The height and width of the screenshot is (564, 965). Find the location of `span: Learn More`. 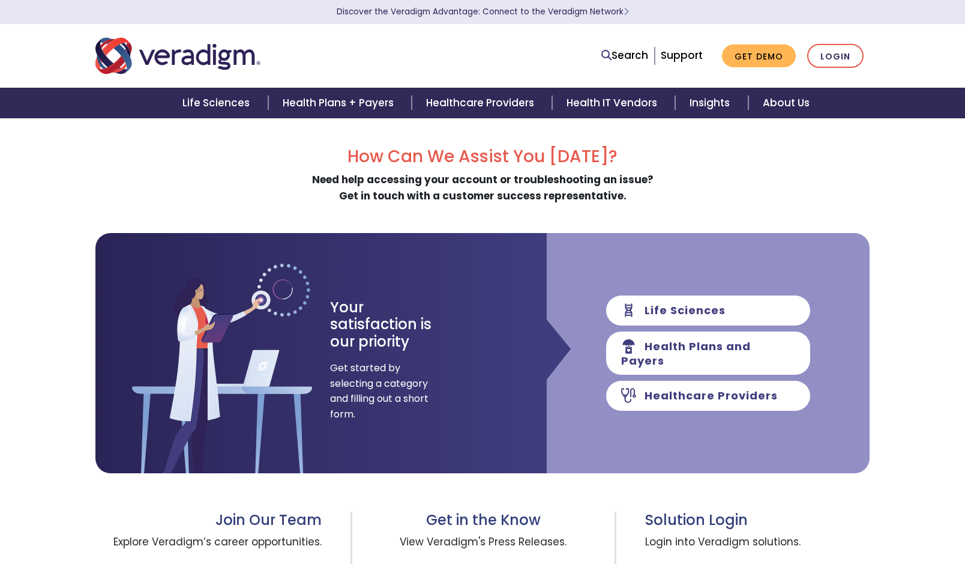

span: Learn More is located at coordinates (626, 11).